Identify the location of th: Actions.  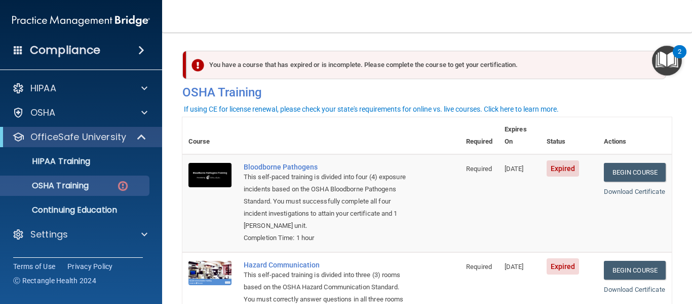
(635, 135).